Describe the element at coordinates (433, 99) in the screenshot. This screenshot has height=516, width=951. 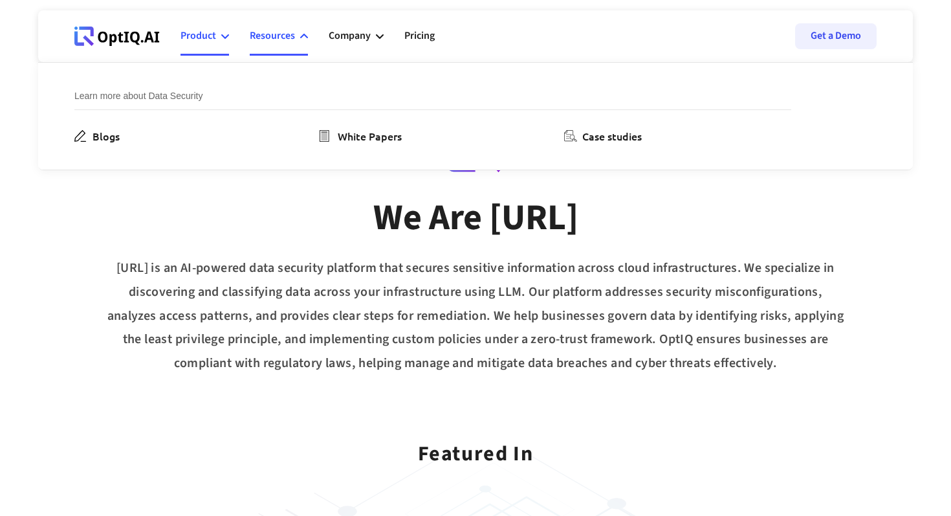
I see `div: Learn more about Data Security` at that location.